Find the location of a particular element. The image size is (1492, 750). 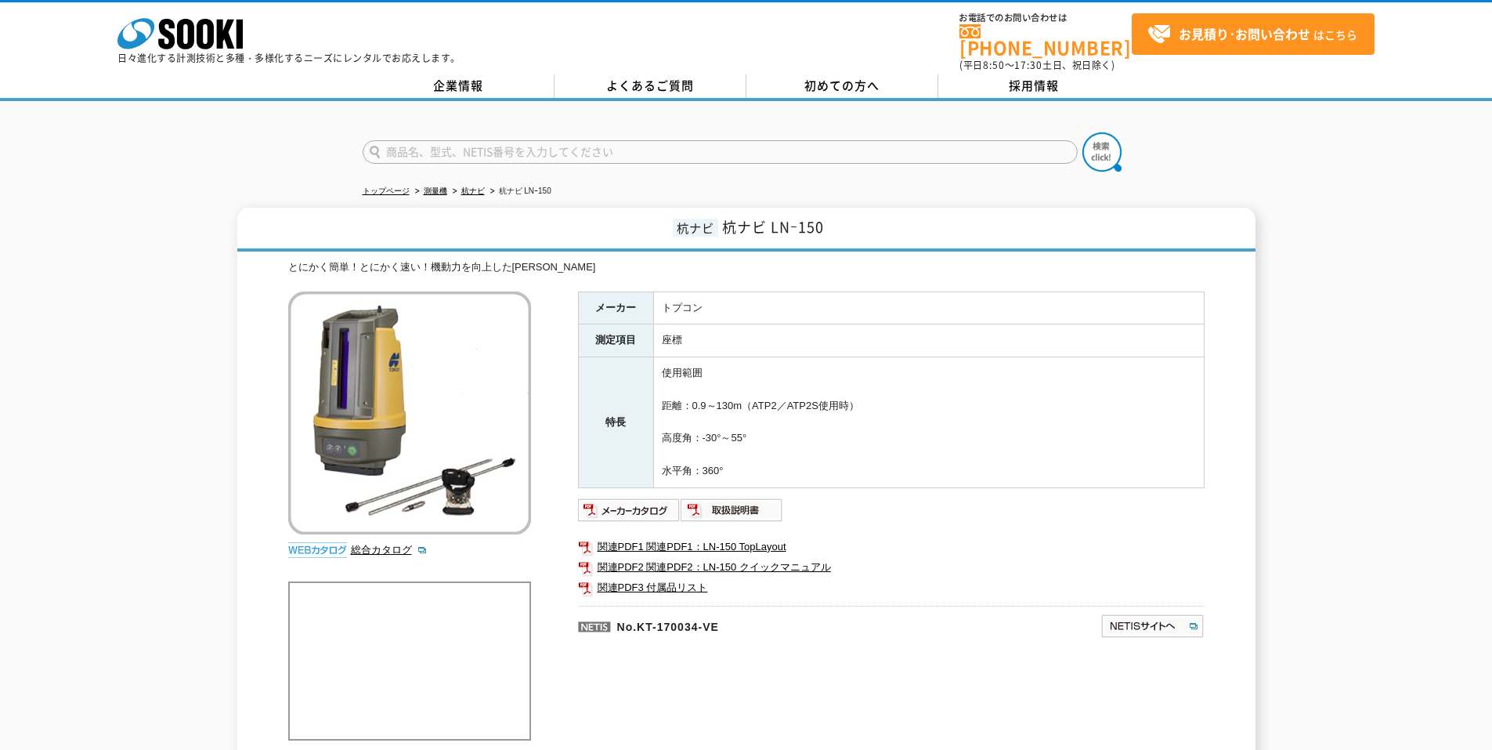

span: (平日 ～ 土日、祝日除く) is located at coordinates (1037, 65).